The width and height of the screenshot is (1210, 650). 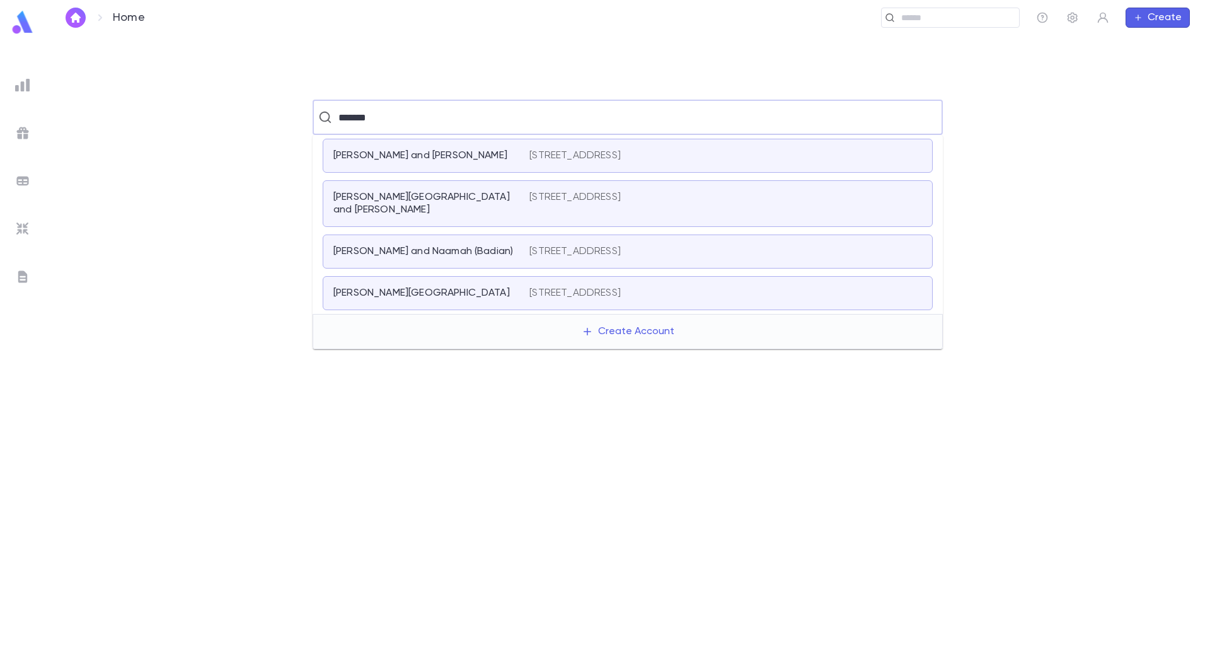 I want to click on img: letters_grey.7941b92b52307dd3b8a917253454ce1c.svg, so click(x=23, y=277).